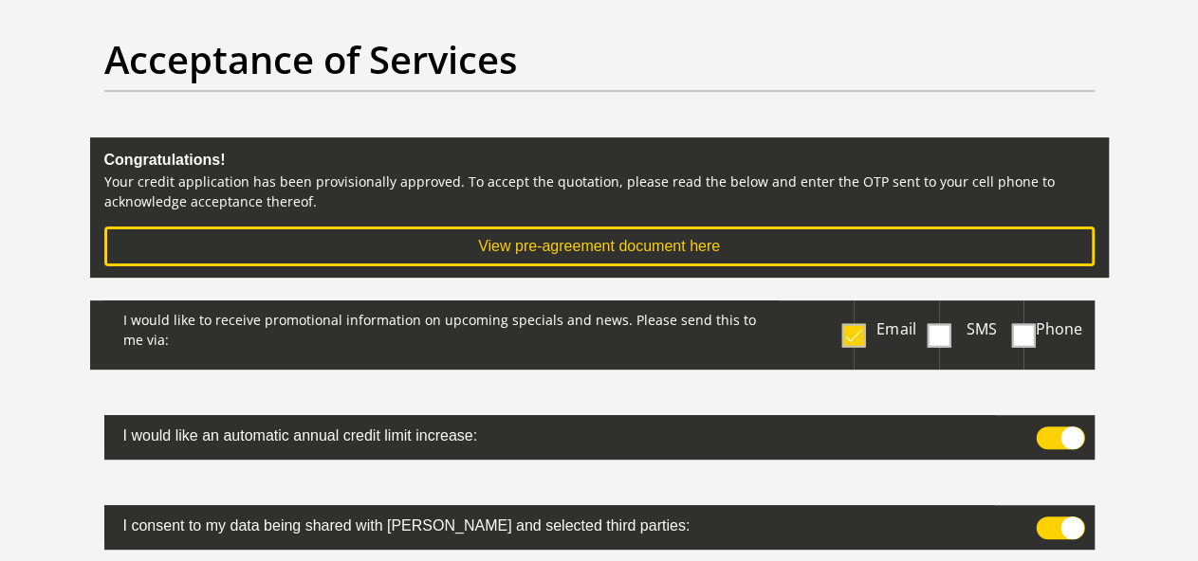 The height and width of the screenshot is (561, 1198). Describe the element at coordinates (599, 247) in the screenshot. I see `button: View pre-agreement document here` at that location.